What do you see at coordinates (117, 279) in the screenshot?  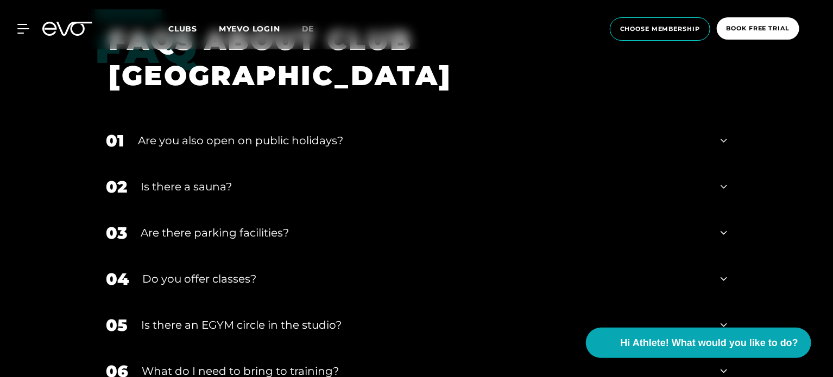 I see `div: 04` at bounding box center [117, 279].